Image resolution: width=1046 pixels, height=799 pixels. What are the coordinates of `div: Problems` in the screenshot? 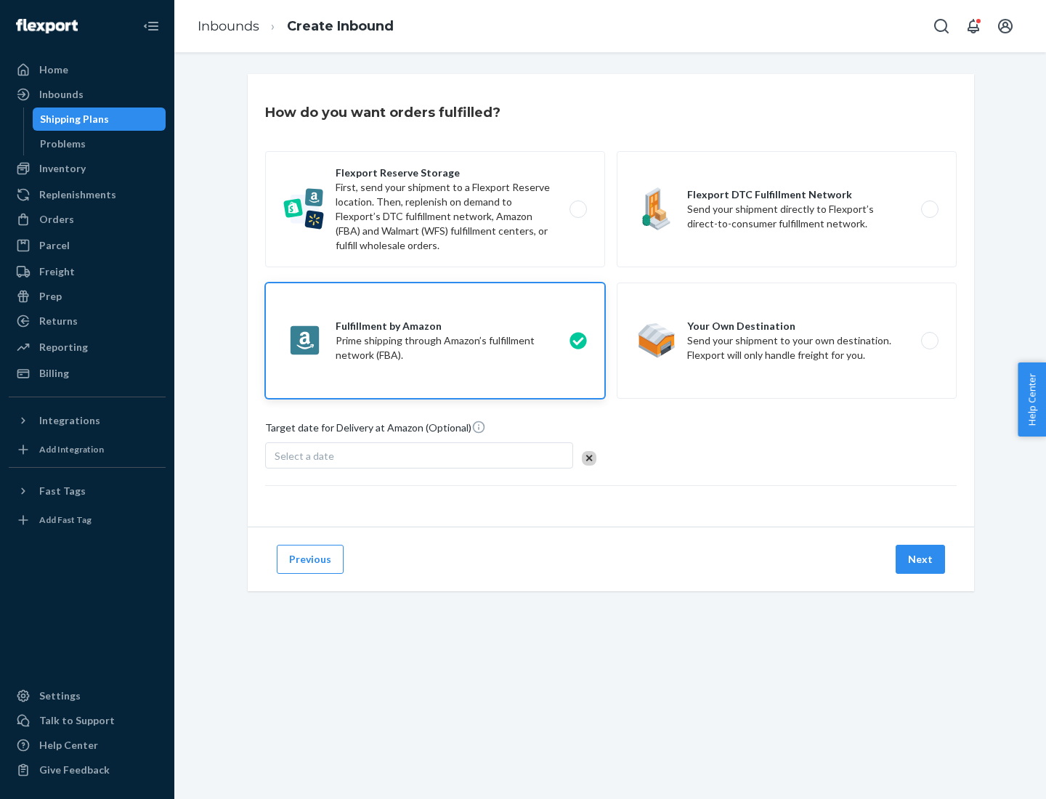 It's located at (62, 144).